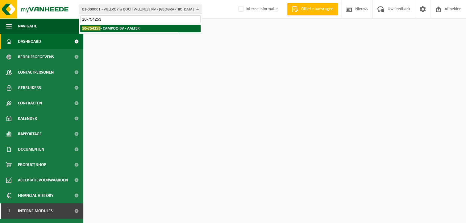 This screenshot has height=223, width=466. I want to click on span: Bedrijfsgegevens, so click(36, 57).